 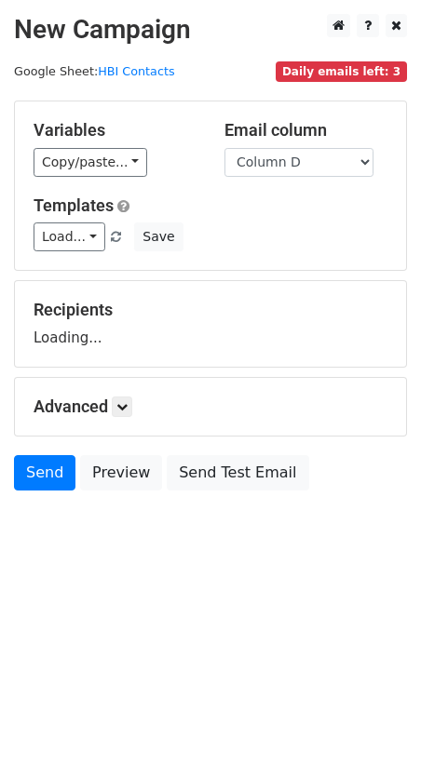 What do you see at coordinates (45, 473) in the screenshot?
I see `a: Send` at bounding box center [45, 473].